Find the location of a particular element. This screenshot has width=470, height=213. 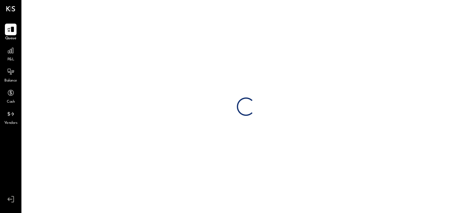

span: Queue is located at coordinates (11, 39).